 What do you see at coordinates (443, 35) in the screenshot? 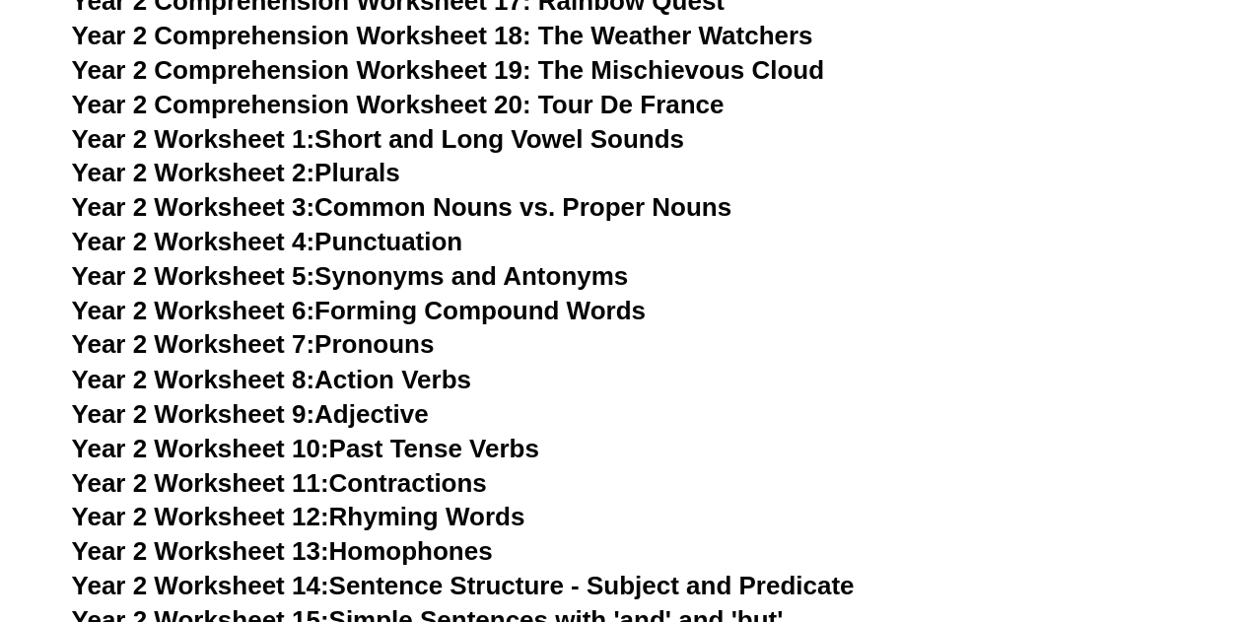
I see `span: Year 2 Comprehension Worksheet 18: The Weather Watchers` at bounding box center [443, 35].